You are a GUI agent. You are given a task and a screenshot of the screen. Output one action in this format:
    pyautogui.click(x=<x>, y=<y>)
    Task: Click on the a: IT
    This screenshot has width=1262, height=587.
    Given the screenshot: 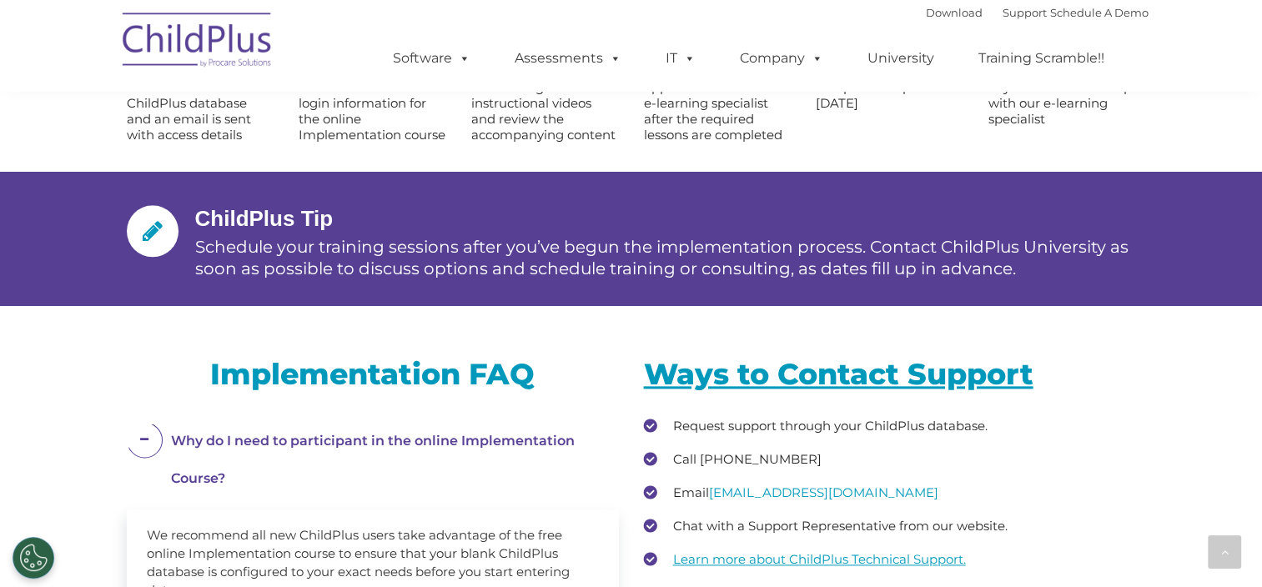 What is the action you would take?
    pyautogui.click(x=681, y=58)
    